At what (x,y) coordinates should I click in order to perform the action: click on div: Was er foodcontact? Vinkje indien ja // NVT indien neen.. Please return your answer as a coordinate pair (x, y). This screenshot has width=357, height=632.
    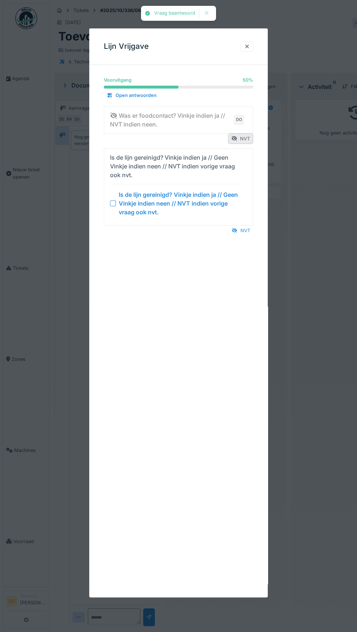
    Looking at the image, I should click on (171, 120).